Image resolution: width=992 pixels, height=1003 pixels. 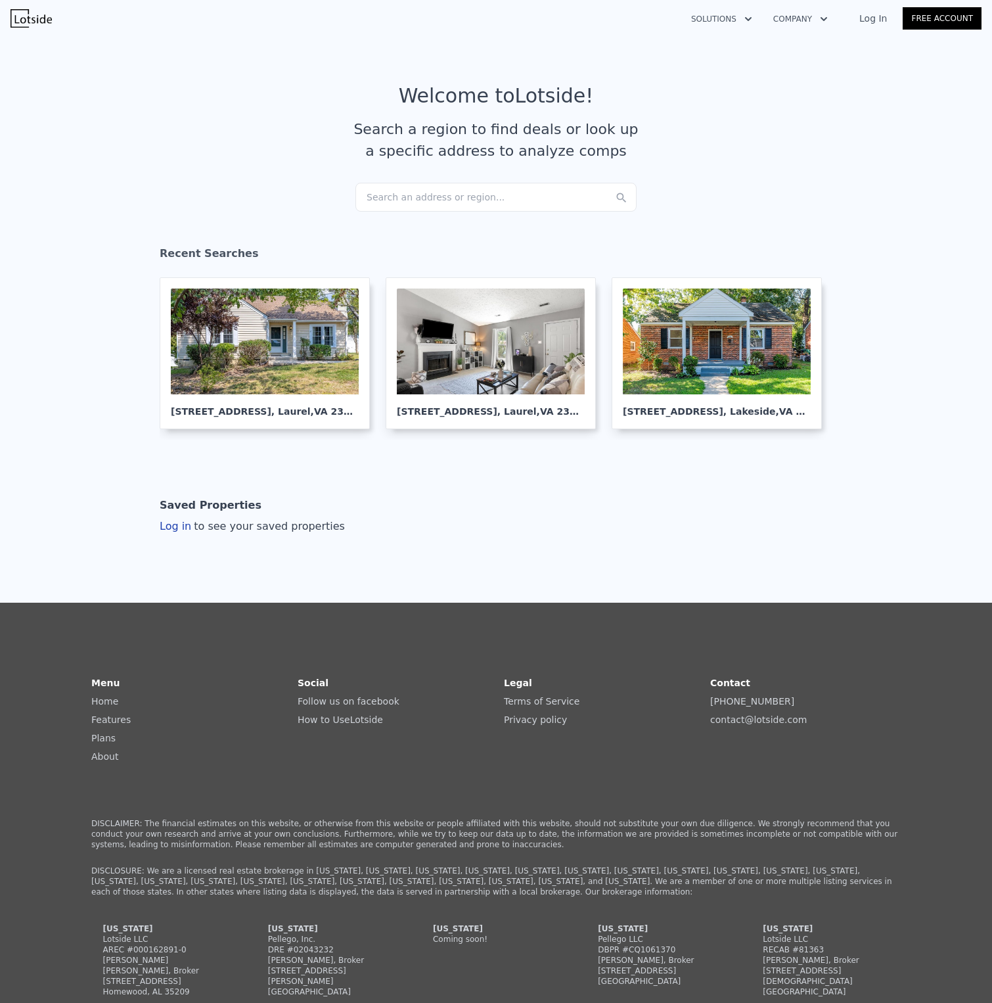 I want to click on button: Solutions, so click(x=722, y=19).